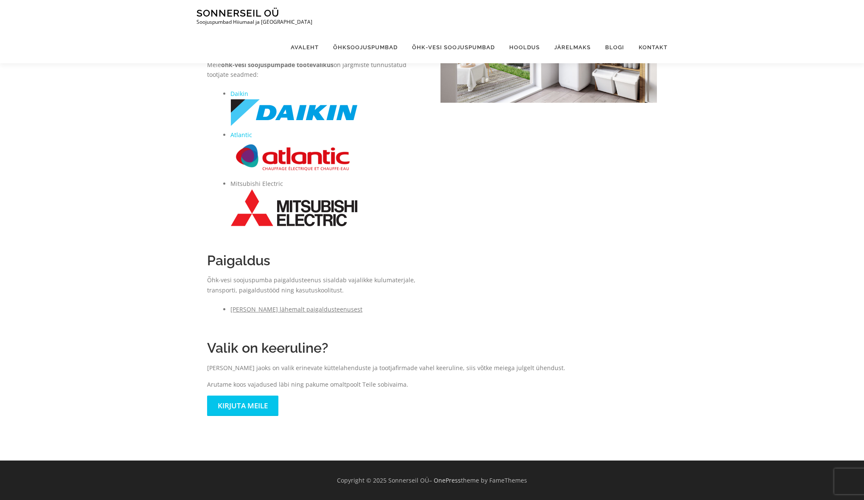 This screenshot has height=500, width=864. Describe the element at coordinates (243, 405) in the screenshot. I see `a: Kirjuta meile` at that location.